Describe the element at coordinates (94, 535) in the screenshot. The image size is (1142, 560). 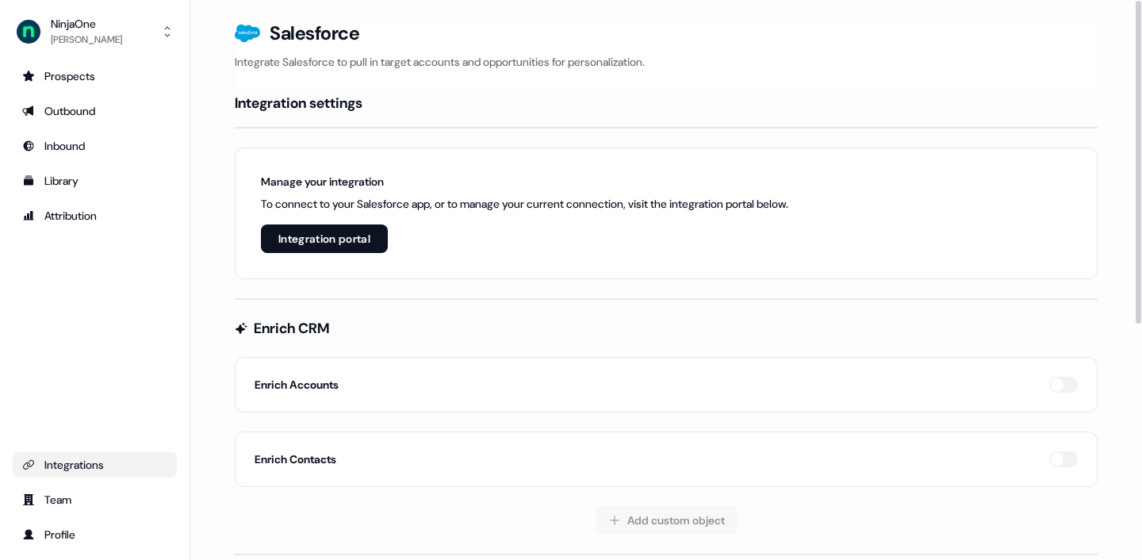
I see `div: Profile` at that location.